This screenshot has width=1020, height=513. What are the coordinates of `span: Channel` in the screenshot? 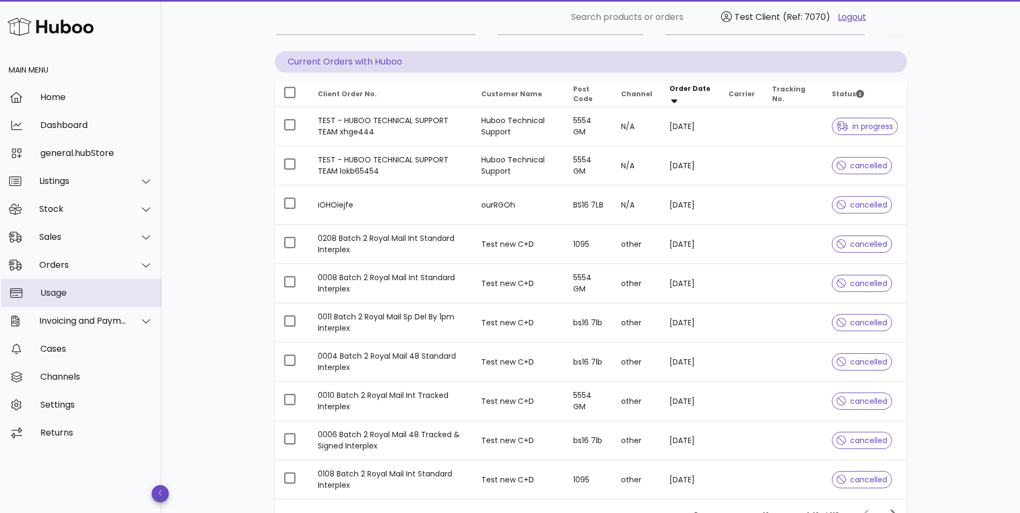 It's located at (637, 94).